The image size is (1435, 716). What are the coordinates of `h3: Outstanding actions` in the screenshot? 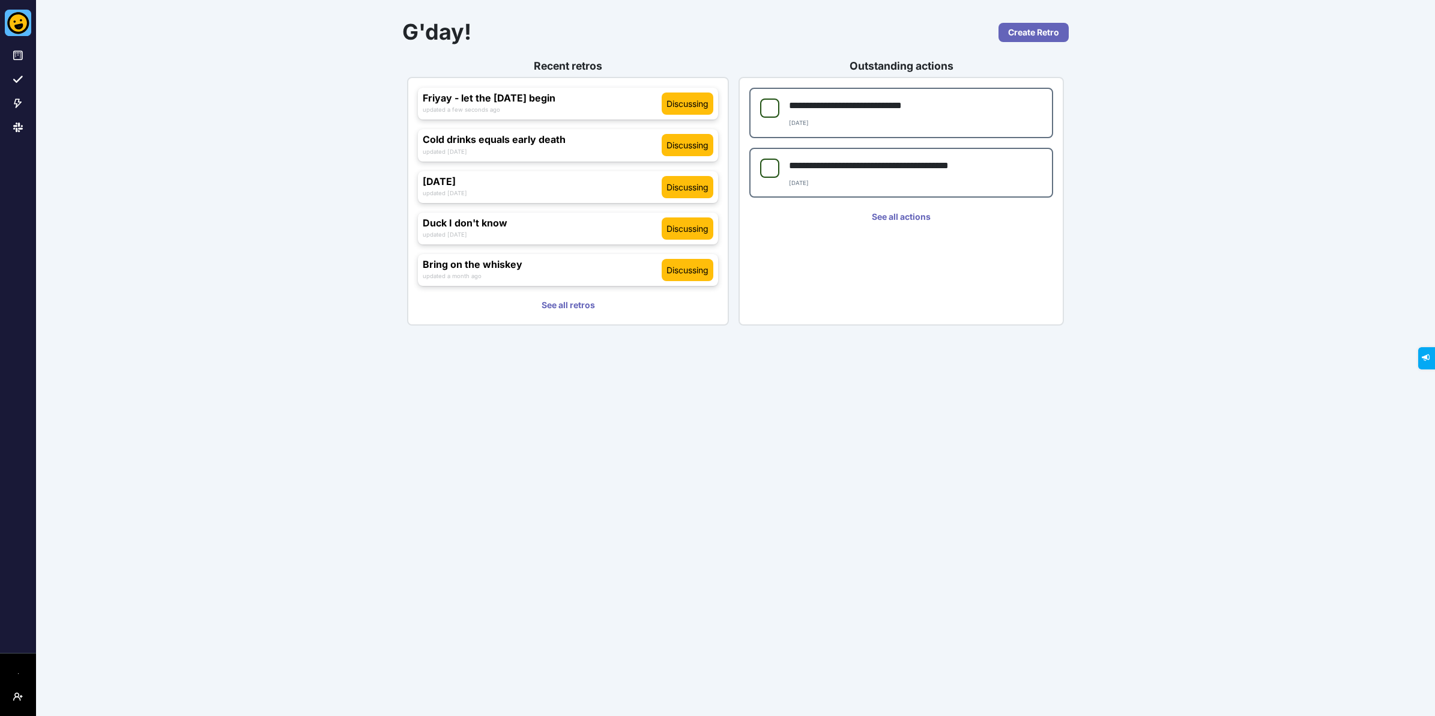 It's located at (901, 65).